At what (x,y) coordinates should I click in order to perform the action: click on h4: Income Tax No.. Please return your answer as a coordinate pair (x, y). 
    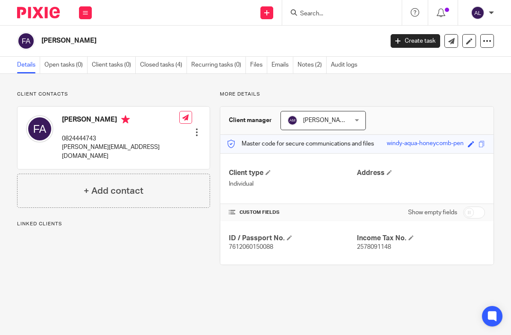
    Looking at the image, I should click on (421, 238).